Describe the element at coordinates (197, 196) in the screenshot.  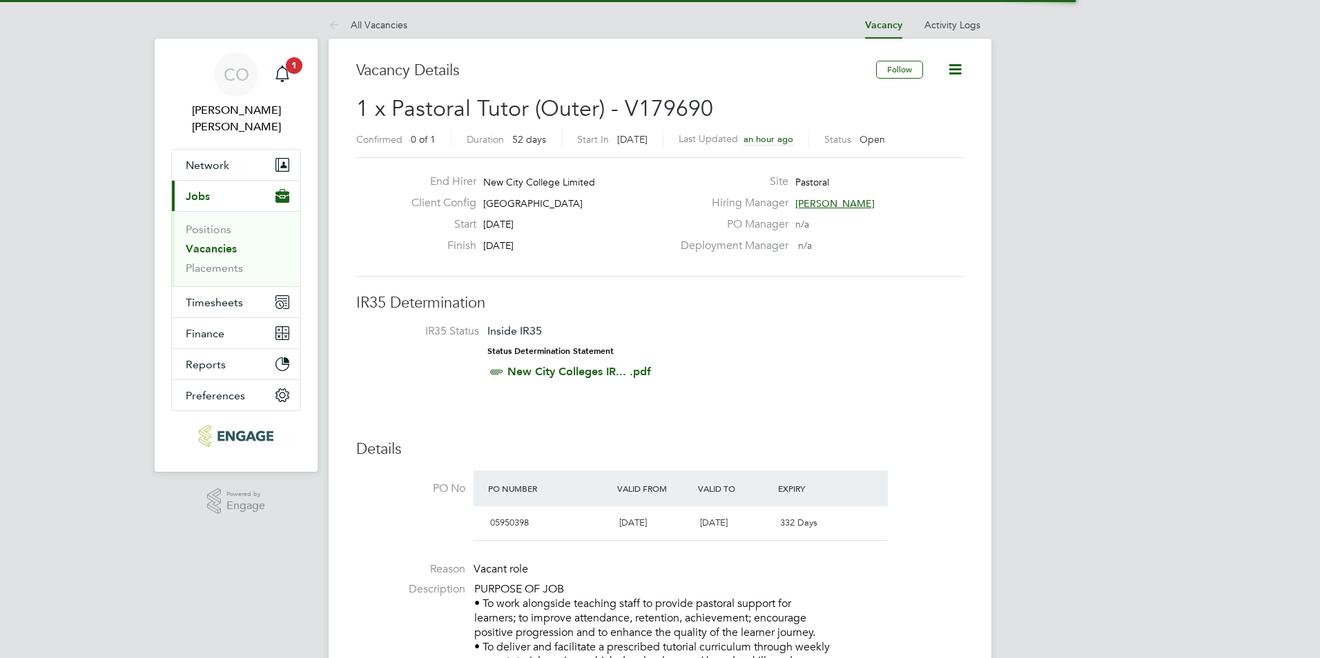
I see `span: Jobs` at that location.